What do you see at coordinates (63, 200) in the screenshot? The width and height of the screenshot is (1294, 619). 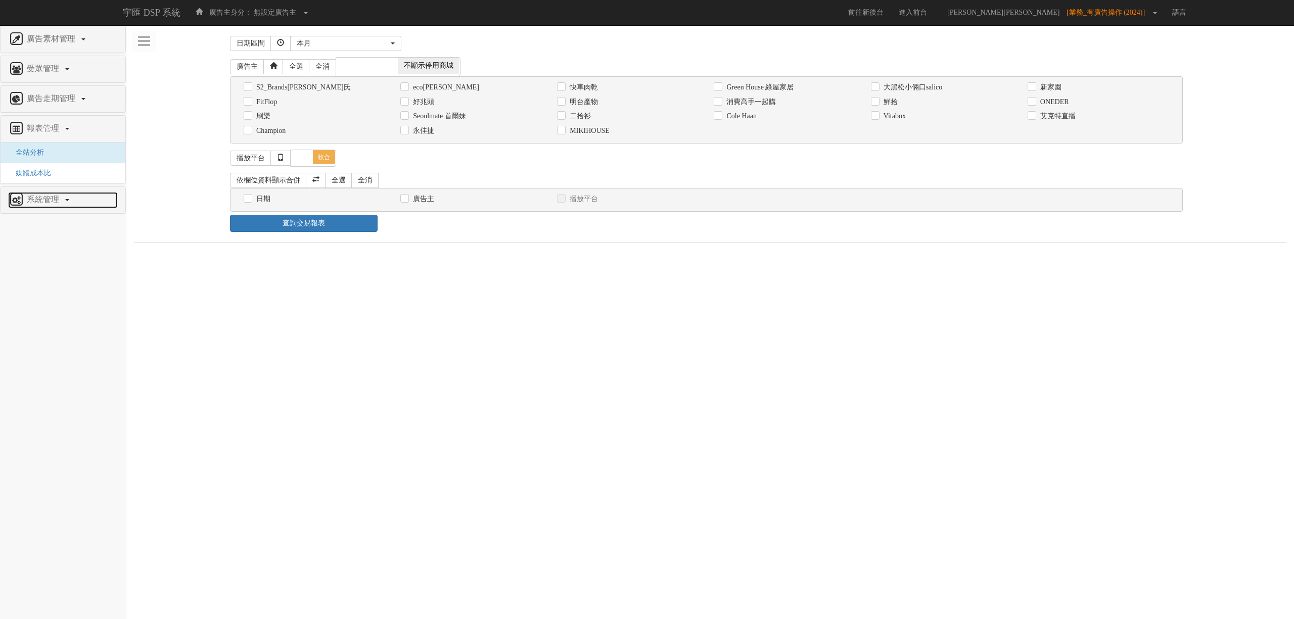 I see `a: 系統管理` at bounding box center [63, 200].